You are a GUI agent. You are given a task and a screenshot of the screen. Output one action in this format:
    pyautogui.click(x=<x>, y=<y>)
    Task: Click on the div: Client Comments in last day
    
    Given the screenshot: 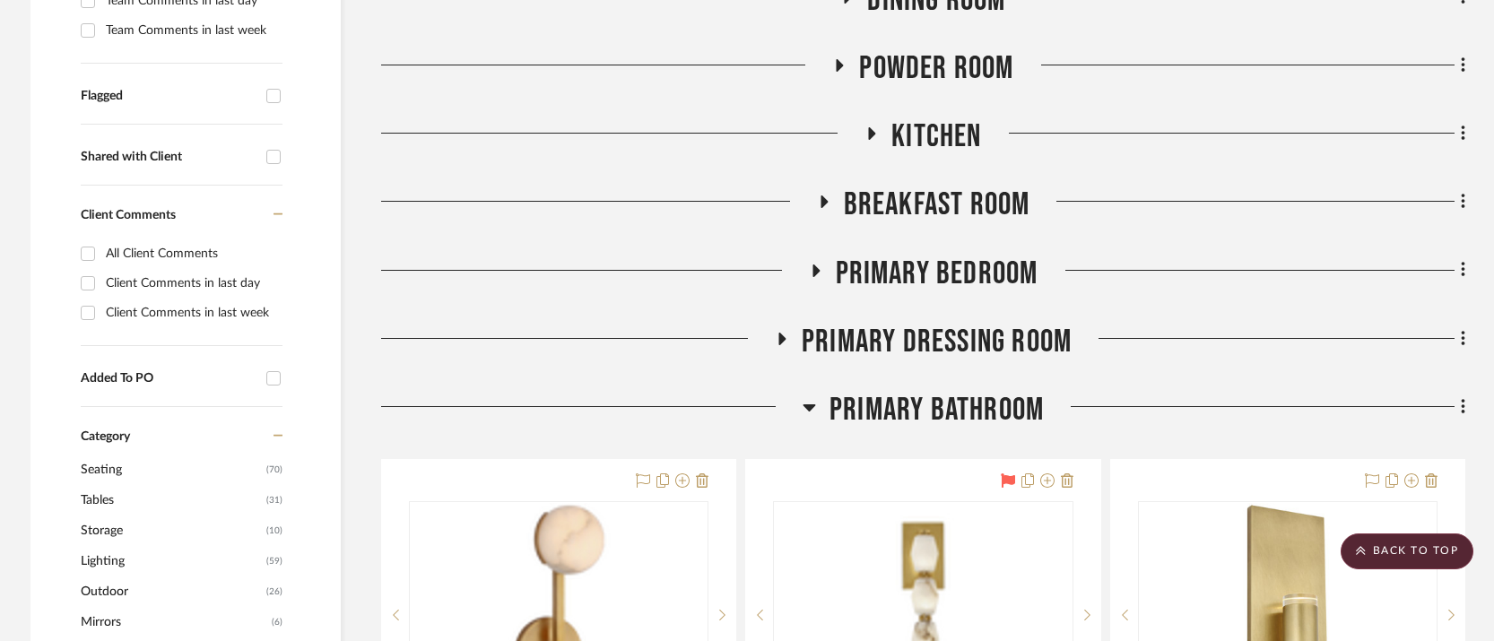 What is the action you would take?
    pyautogui.click(x=192, y=283)
    